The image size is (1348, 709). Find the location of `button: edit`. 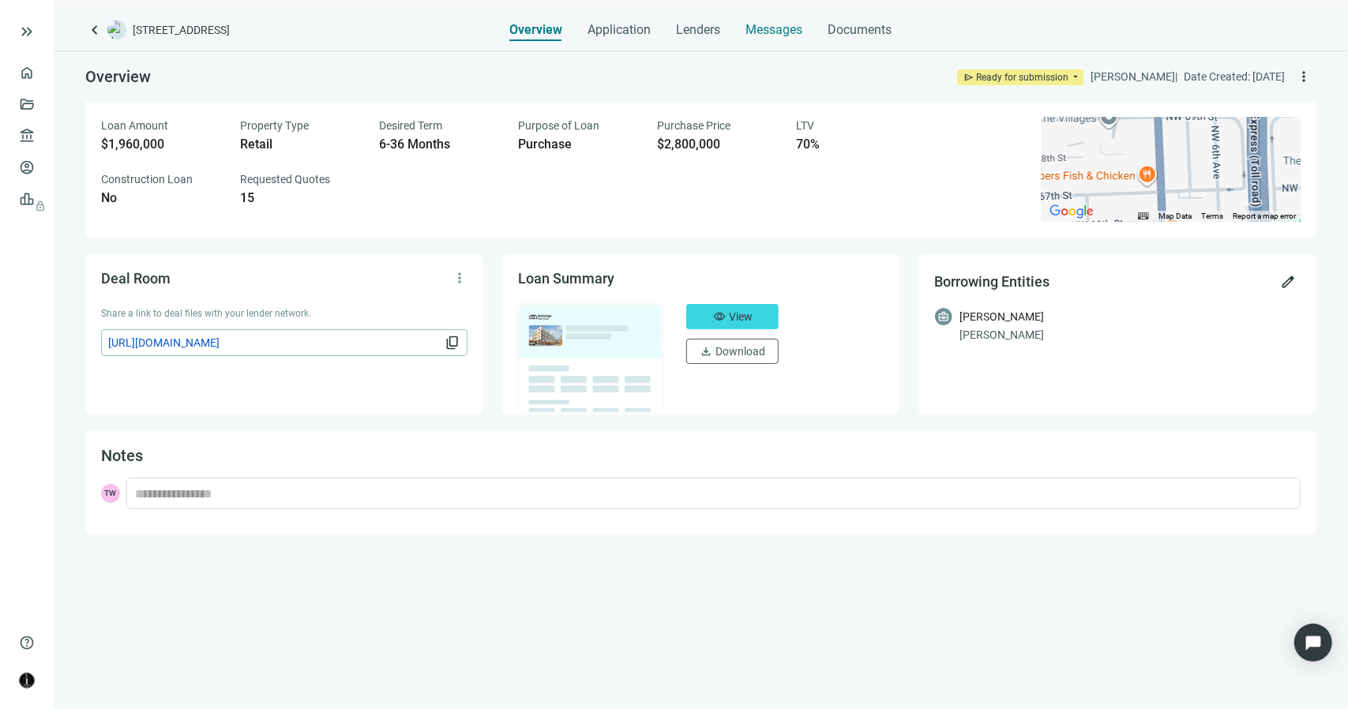

button: edit is located at coordinates (1288, 282).